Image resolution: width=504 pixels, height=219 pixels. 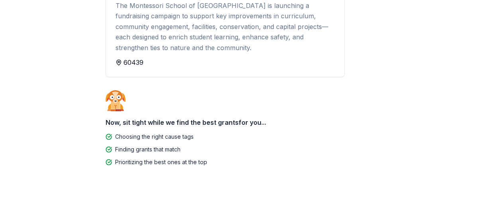 What do you see at coordinates (115, 101) in the screenshot?
I see `img: Dog waiting patiently` at bounding box center [115, 101].